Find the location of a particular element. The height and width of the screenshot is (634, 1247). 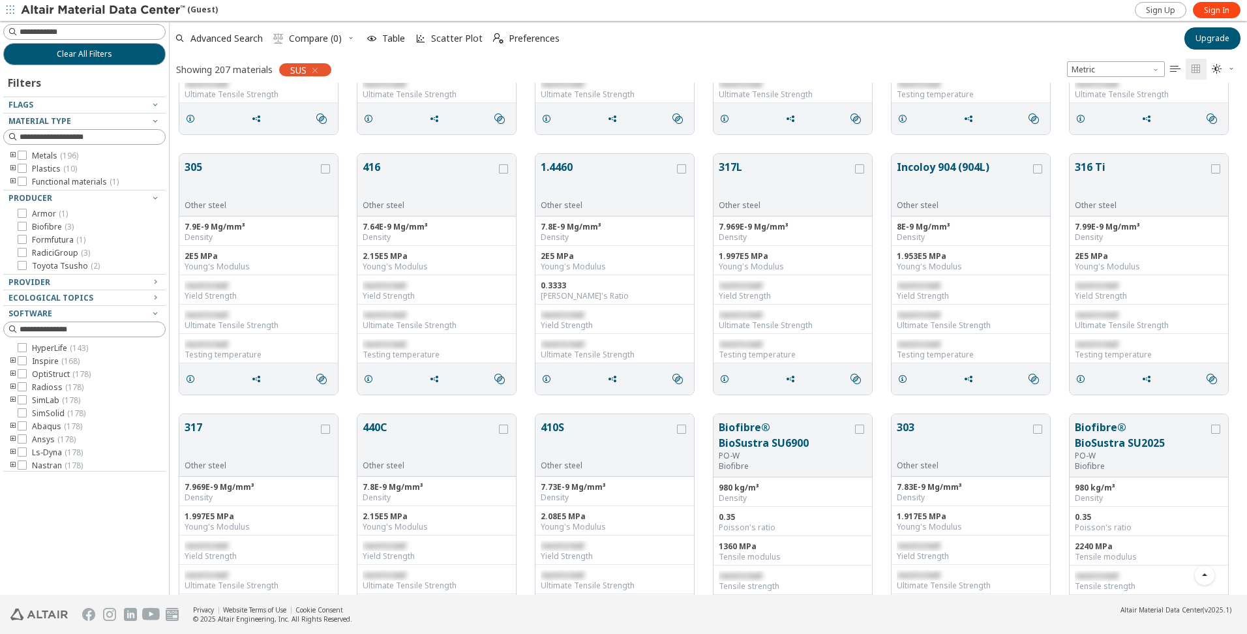

button: 410S is located at coordinates (607, 439).